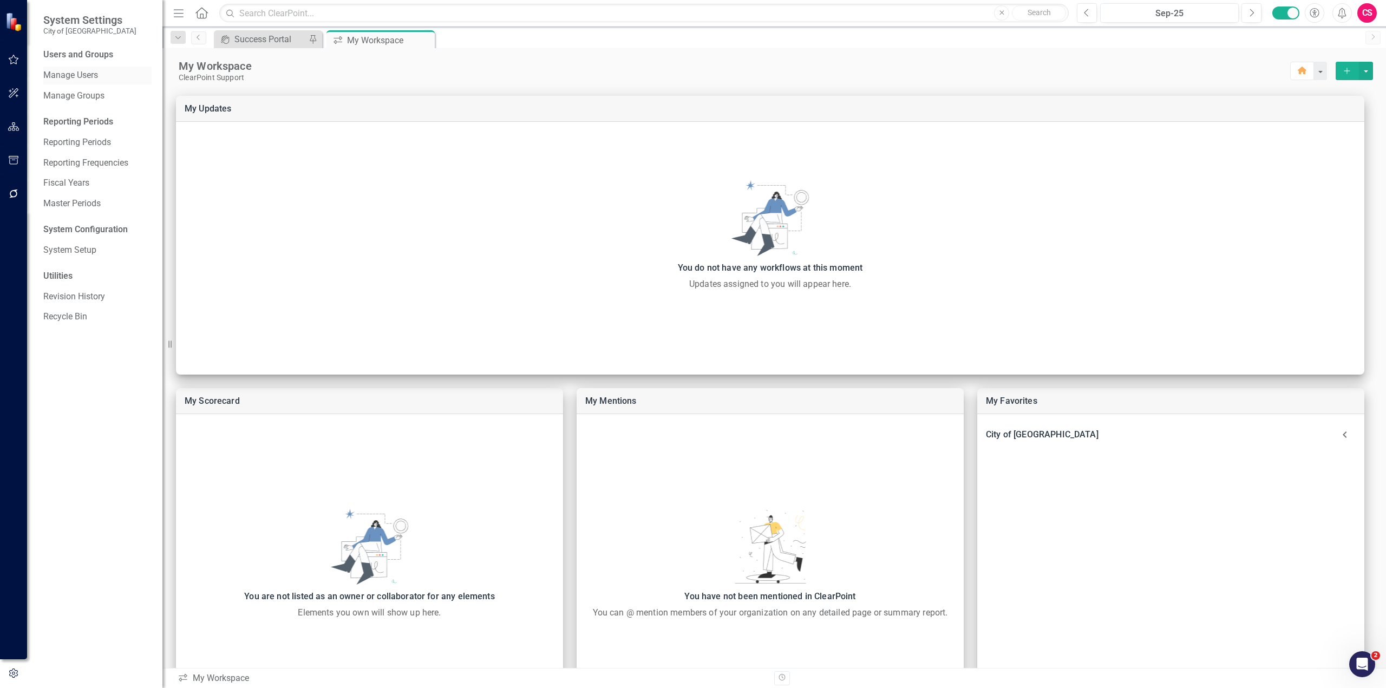  Describe the element at coordinates (212, 401) in the screenshot. I see `a: My Scorecard` at that location.